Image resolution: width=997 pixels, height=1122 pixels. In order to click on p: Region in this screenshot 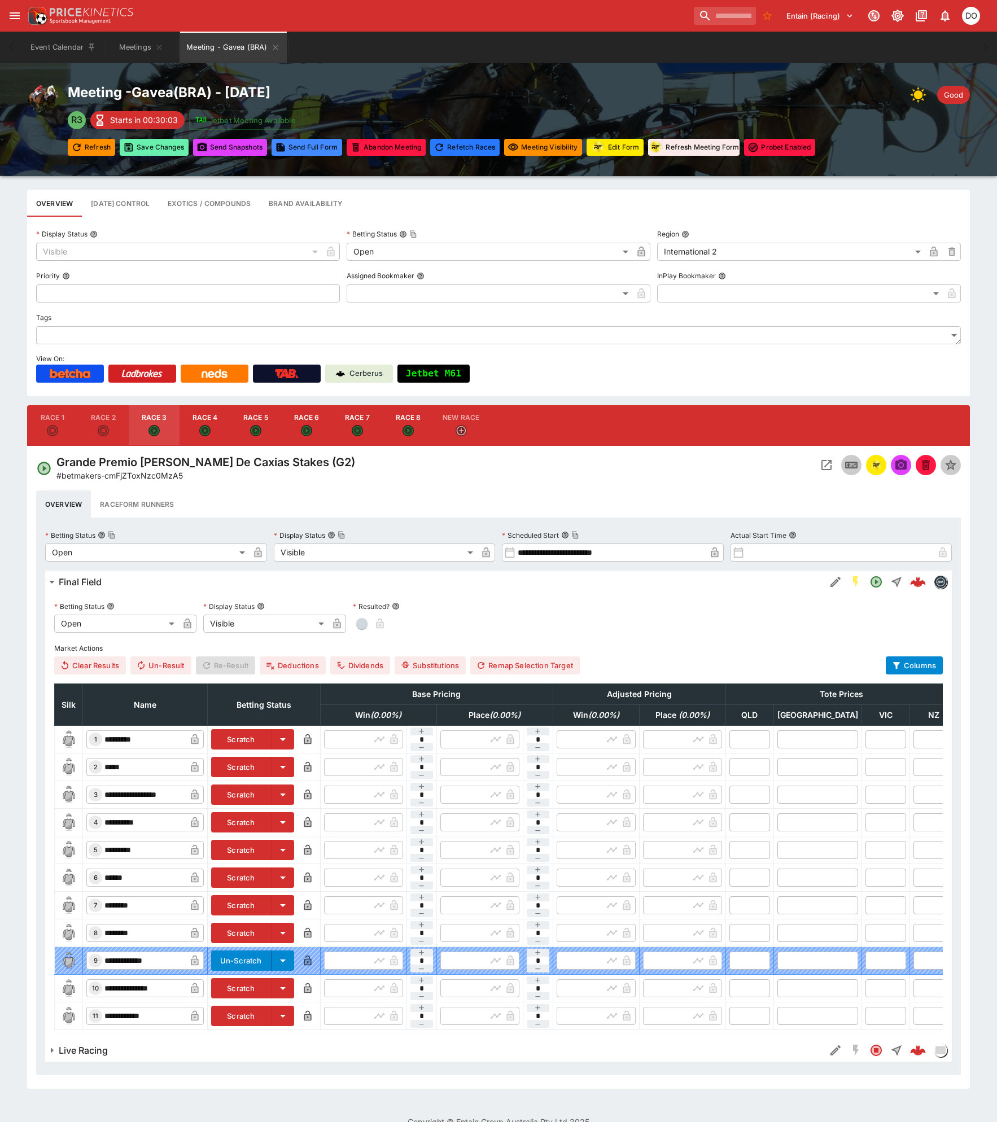, I will do `click(668, 234)`.